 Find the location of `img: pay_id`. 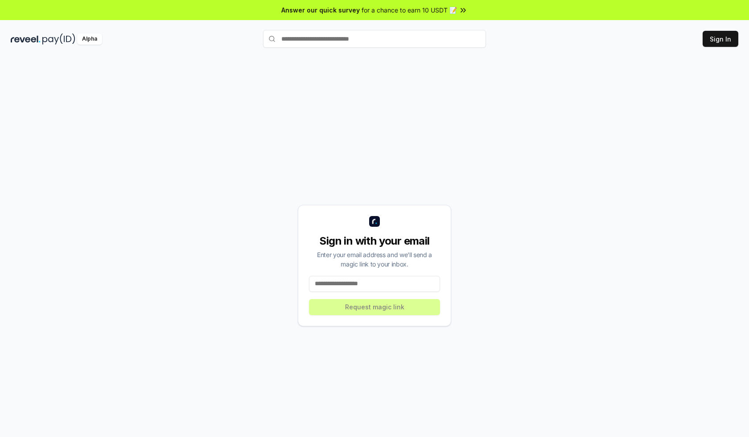

img: pay_id is located at coordinates (59, 39).